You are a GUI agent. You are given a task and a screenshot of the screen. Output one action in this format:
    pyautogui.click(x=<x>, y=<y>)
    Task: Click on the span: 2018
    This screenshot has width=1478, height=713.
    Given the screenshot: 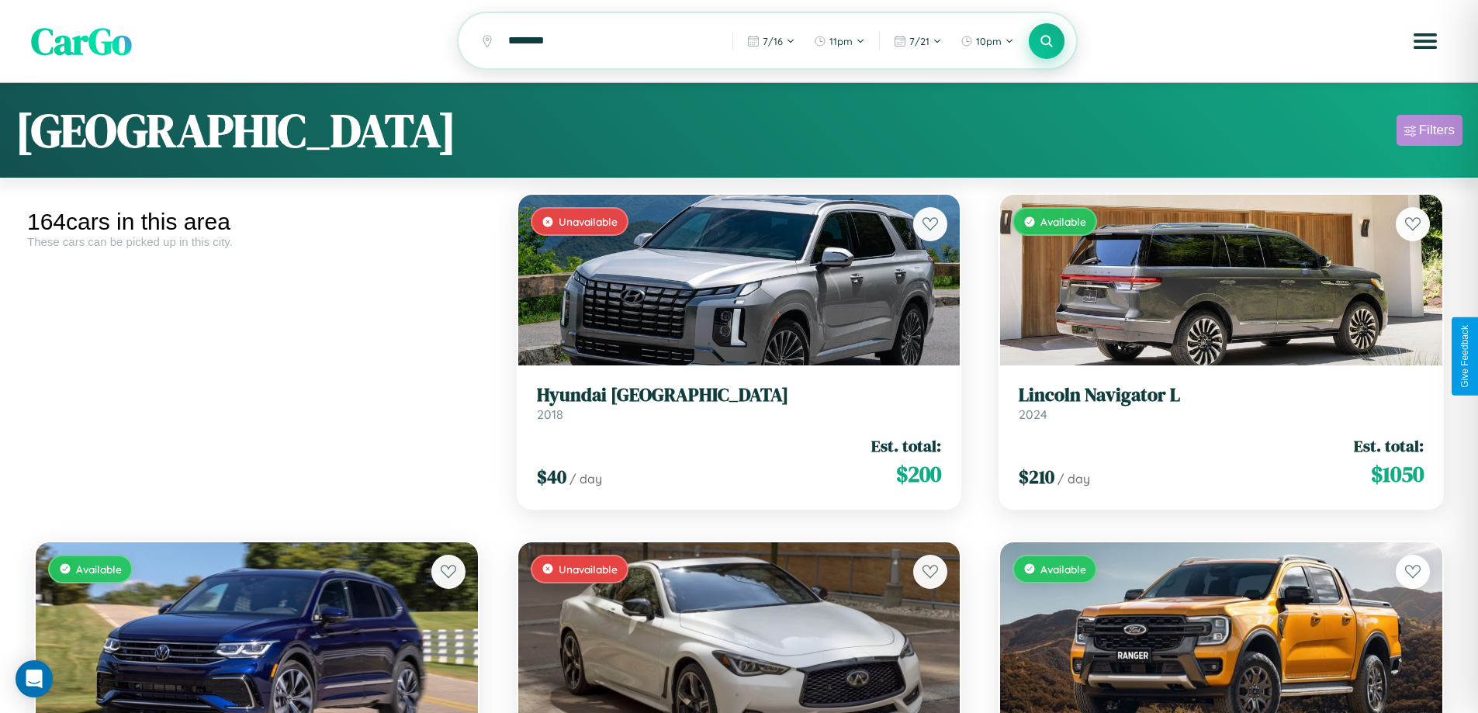 What is the action you would take?
    pyautogui.click(x=550, y=414)
    